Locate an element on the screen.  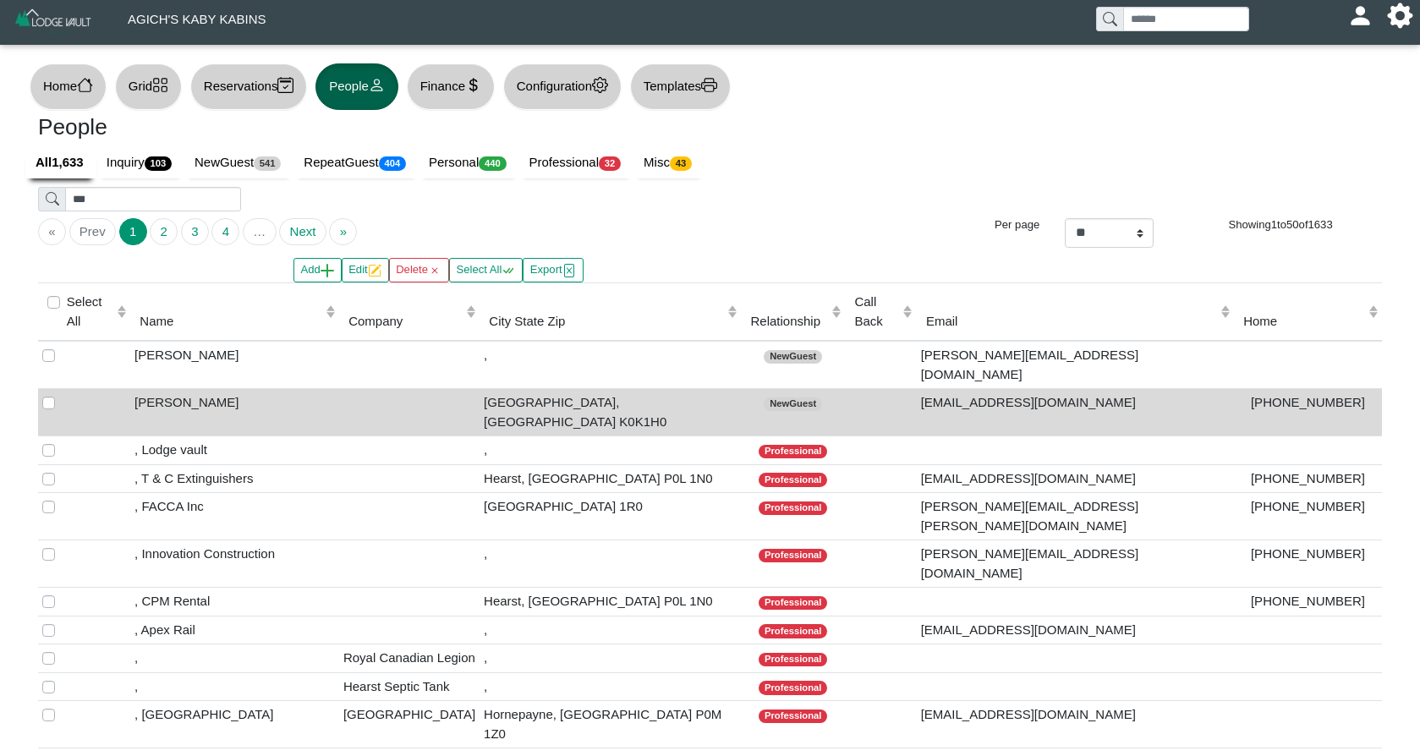
button: Select Allcheck all is located at coordinates (486, 270).